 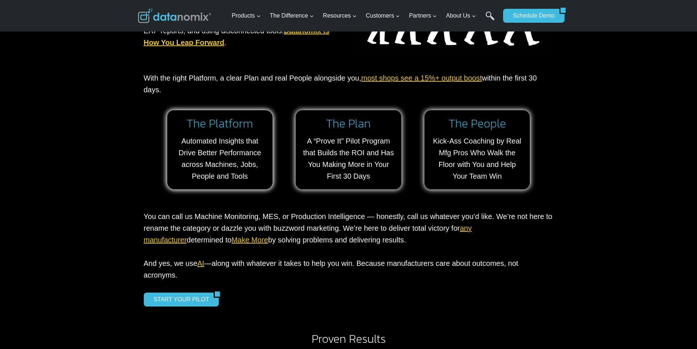 What do you see at coordinates (422, 78) in the screenshot?
I see `a: most shops see a 15%+ output boost` at bounding box center [422, 78].